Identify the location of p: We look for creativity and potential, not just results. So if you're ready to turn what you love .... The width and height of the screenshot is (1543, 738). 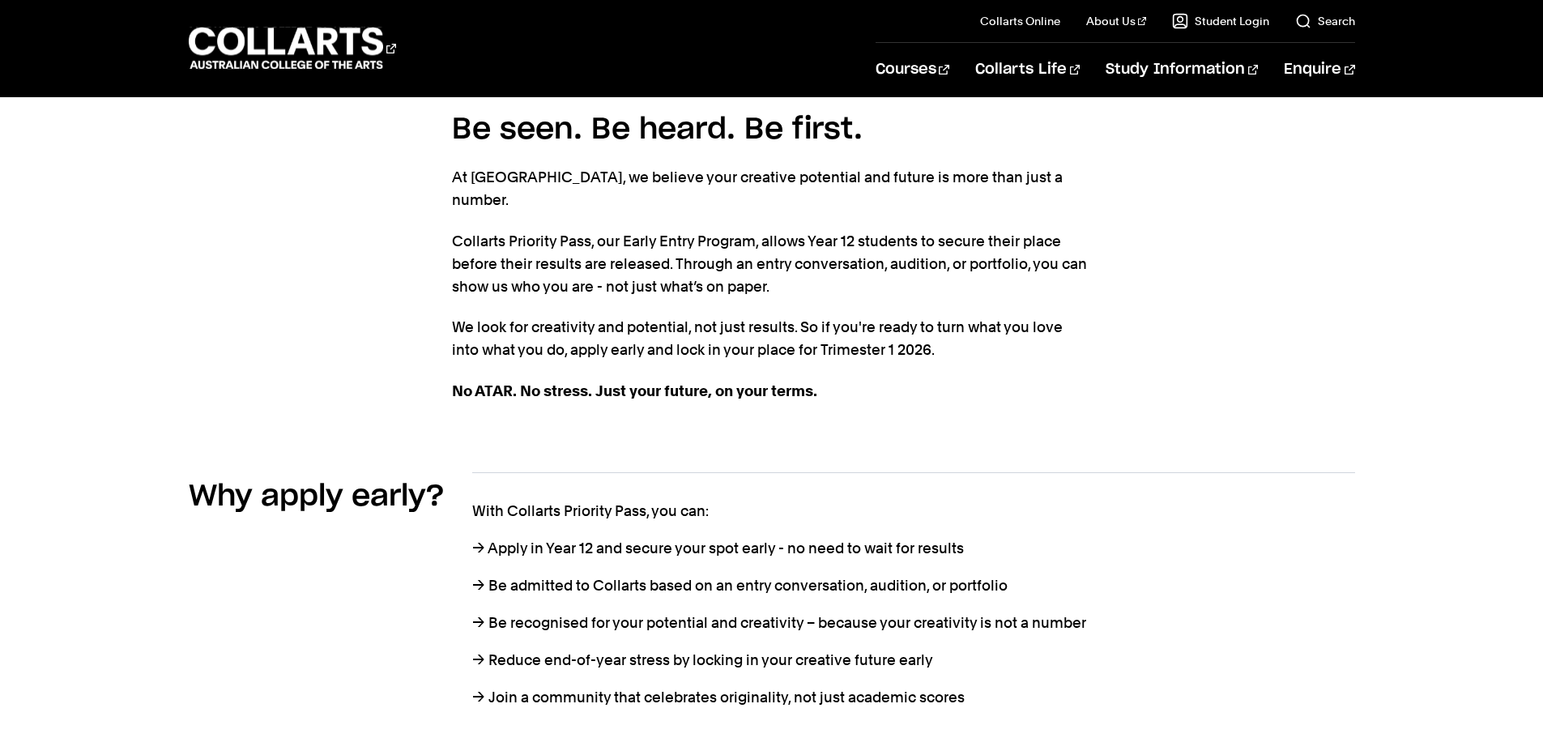
(772, 338).